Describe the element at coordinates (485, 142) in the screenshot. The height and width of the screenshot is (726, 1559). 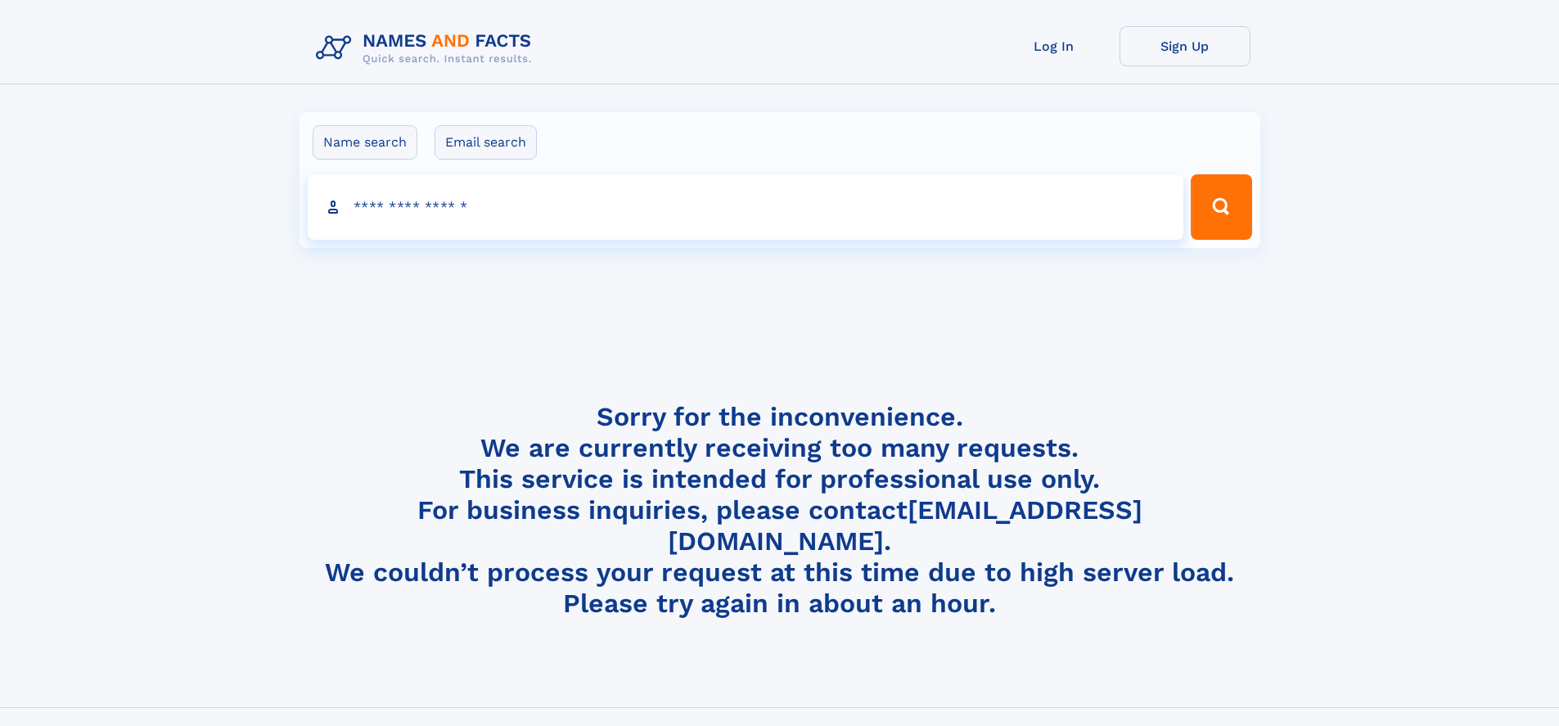
I see `label: Email search` at that location.